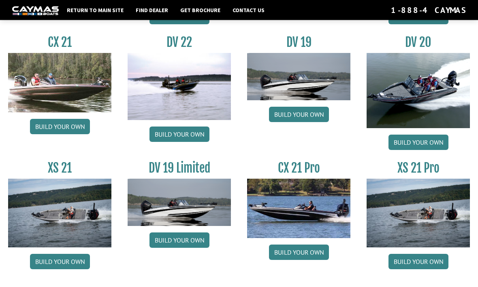 Image resolution: width=478 pixels, height=287 pixels. Describe the element at coordinates (60, 168) in the screenshot. I see `h3: XS 21` at that location.